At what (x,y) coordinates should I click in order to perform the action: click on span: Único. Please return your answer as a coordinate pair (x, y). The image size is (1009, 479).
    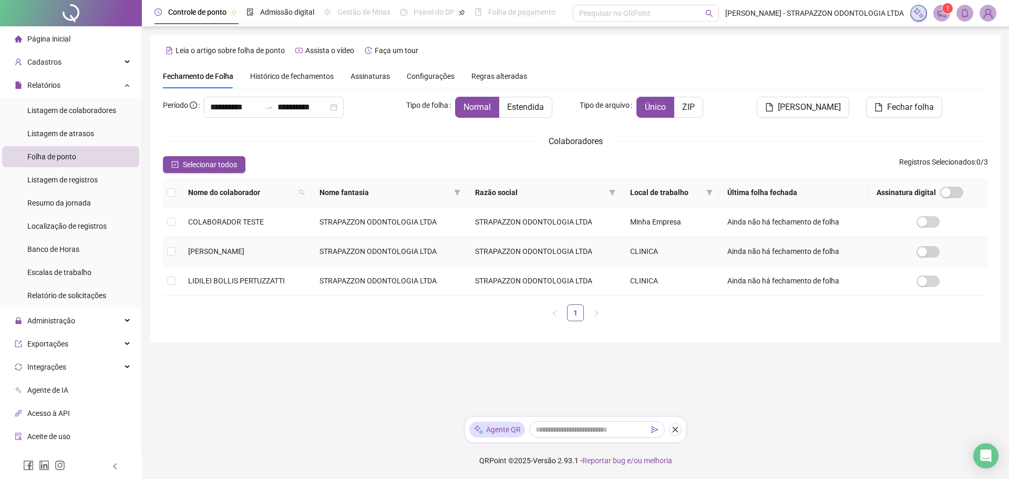
    Looking at the image, I should click on (655, 107).